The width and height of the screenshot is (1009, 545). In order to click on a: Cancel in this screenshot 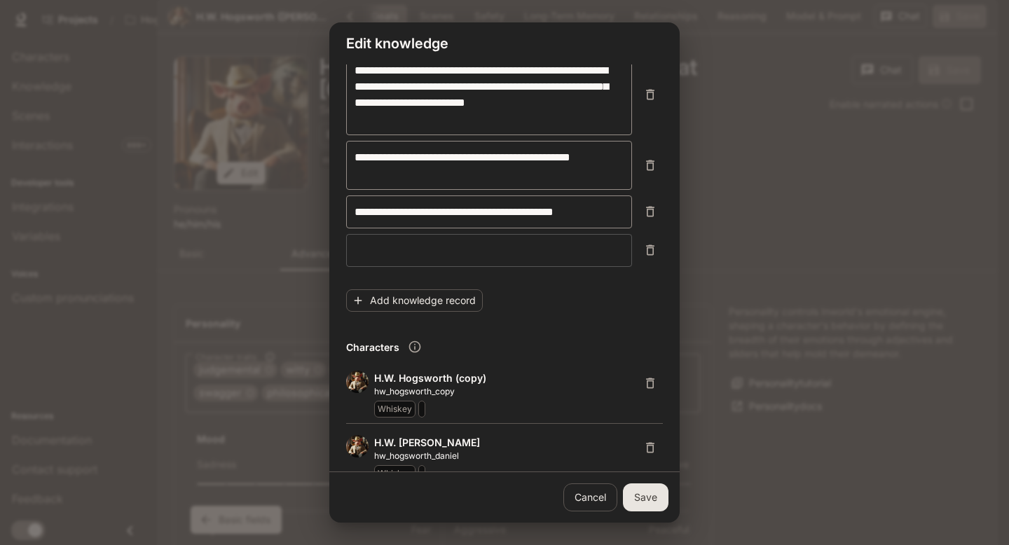, I will do `click(590, 498)`.